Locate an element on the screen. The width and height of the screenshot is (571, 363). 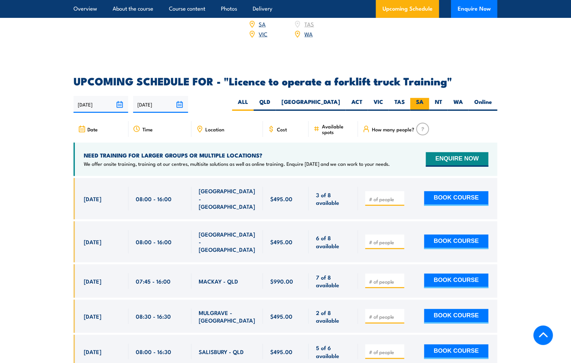
span: Location is located at coordinates (215, 129).